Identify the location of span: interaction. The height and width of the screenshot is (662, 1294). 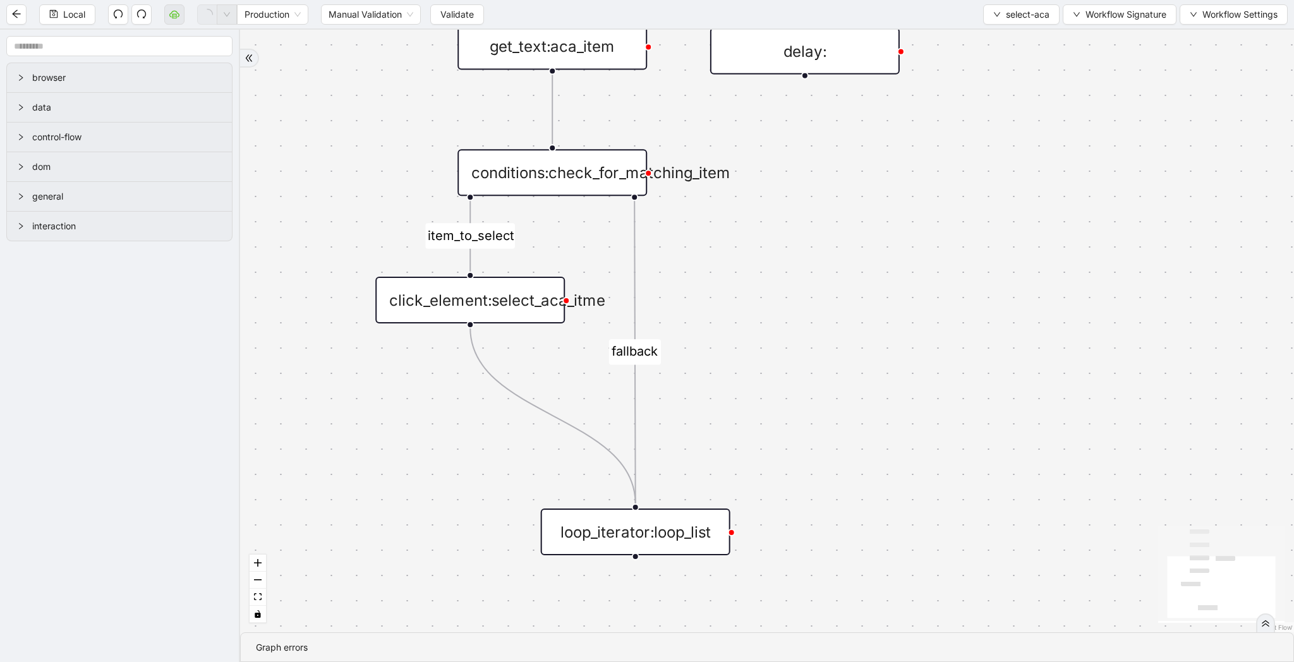
(127, 226).